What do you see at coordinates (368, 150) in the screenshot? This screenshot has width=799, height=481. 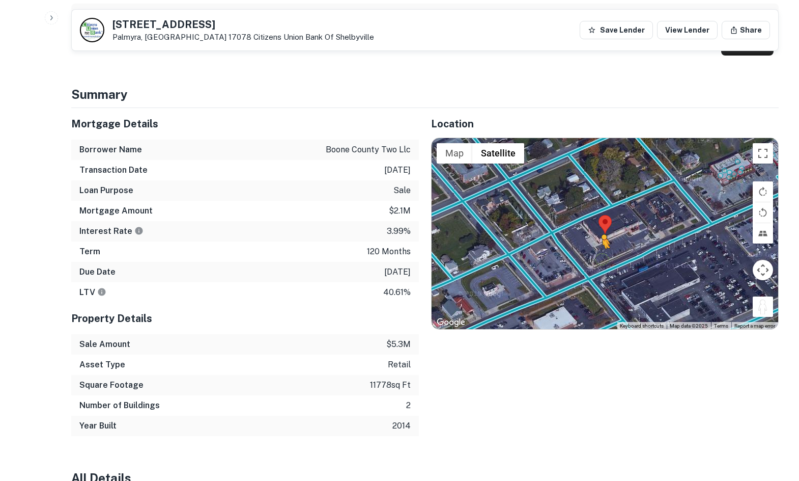 I see `p: boone county two llc` at bounding box center [368, 150].